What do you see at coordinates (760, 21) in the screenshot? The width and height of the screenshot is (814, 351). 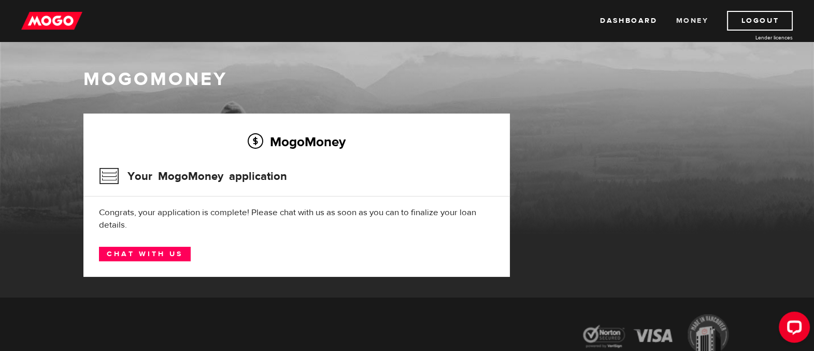 I see `a: Logout` at bounding box center [760, 21].